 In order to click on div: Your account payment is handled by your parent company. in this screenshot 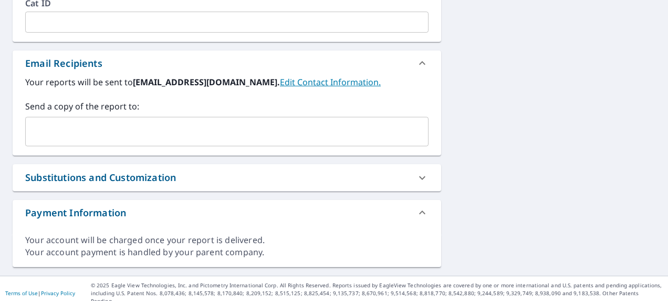, I will do `click(227, 252)`.